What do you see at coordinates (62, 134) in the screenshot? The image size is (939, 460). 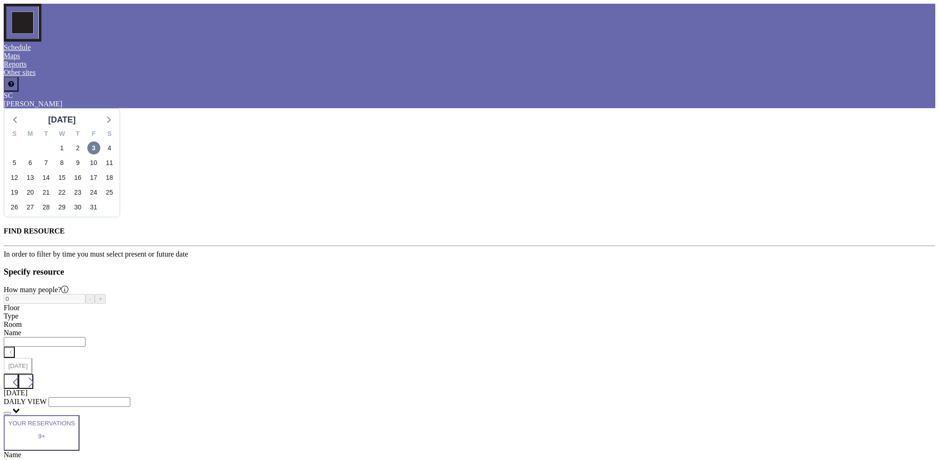 I see `div: W` at bounding box center [62, 134].